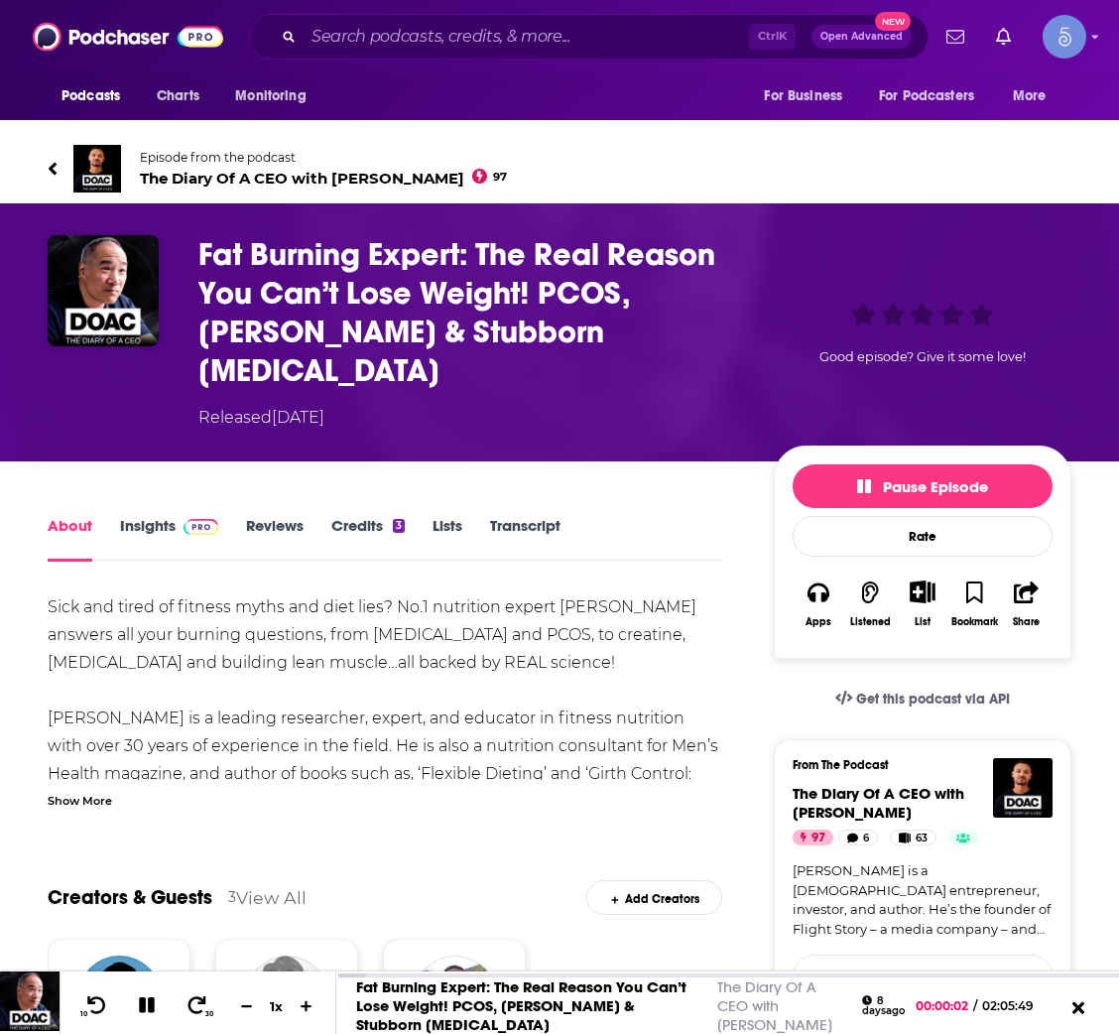  I want to click on span: Good episode? Give it some love!, so click(923, 356).